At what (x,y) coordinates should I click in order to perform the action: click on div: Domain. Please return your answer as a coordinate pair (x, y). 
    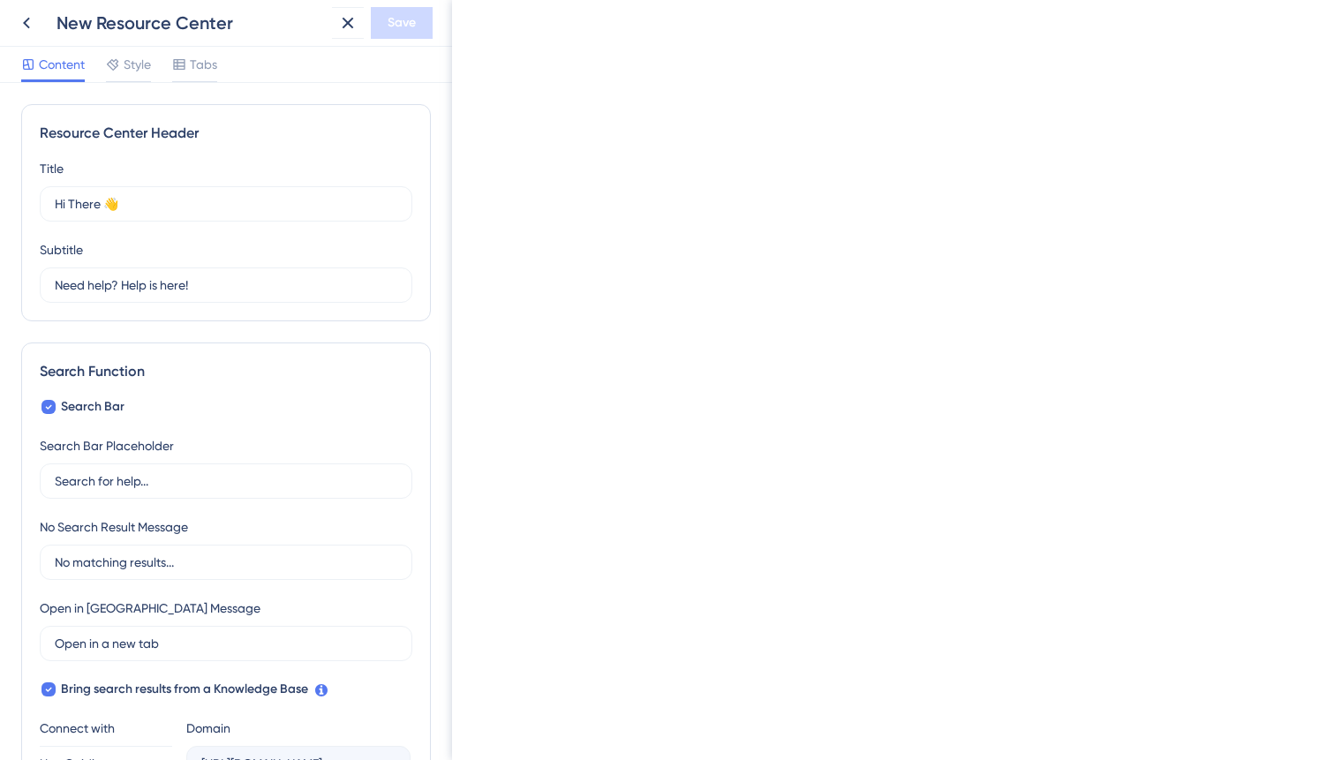
    Looking at the image, I should click on (208, 728).